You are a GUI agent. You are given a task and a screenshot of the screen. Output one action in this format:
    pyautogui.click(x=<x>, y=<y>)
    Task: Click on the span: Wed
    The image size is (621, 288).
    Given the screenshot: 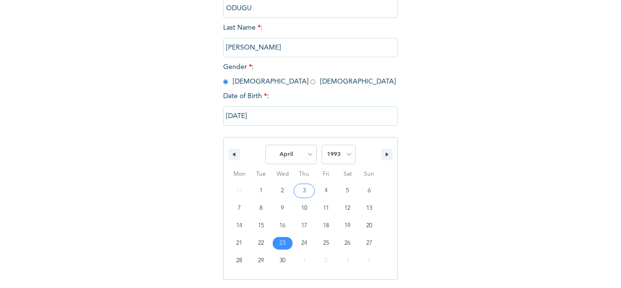 What is the action you would take?
    pyautogui.click(x=282, y=174)
    